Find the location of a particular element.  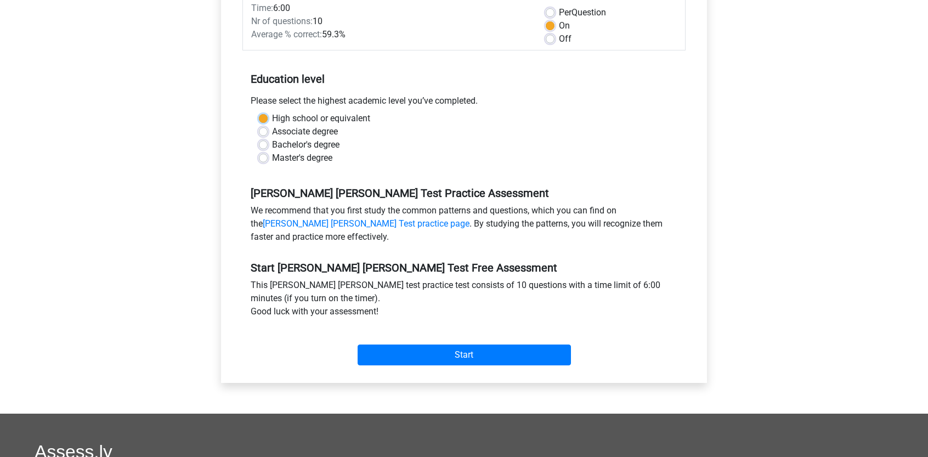

label: On is located at coordinates (564, 26).